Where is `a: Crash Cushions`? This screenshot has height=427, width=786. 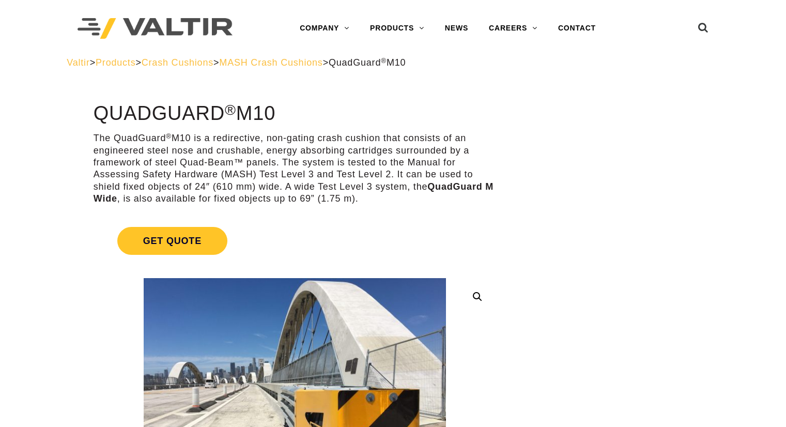 a: Crash Cushions is located at coordinates (177, 63).